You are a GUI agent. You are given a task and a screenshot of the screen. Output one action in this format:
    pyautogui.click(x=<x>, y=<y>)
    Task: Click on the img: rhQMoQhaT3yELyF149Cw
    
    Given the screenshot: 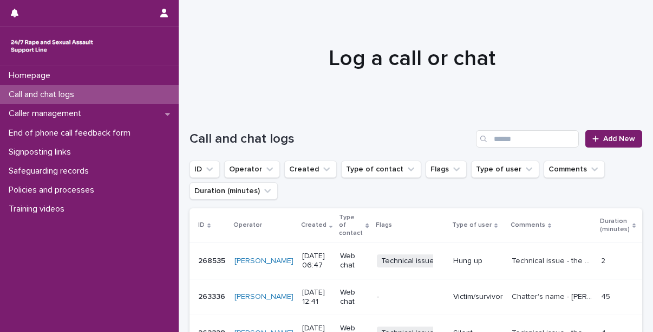 What is the action you would take?
    pyautogui.click(x=52, y=46)
    